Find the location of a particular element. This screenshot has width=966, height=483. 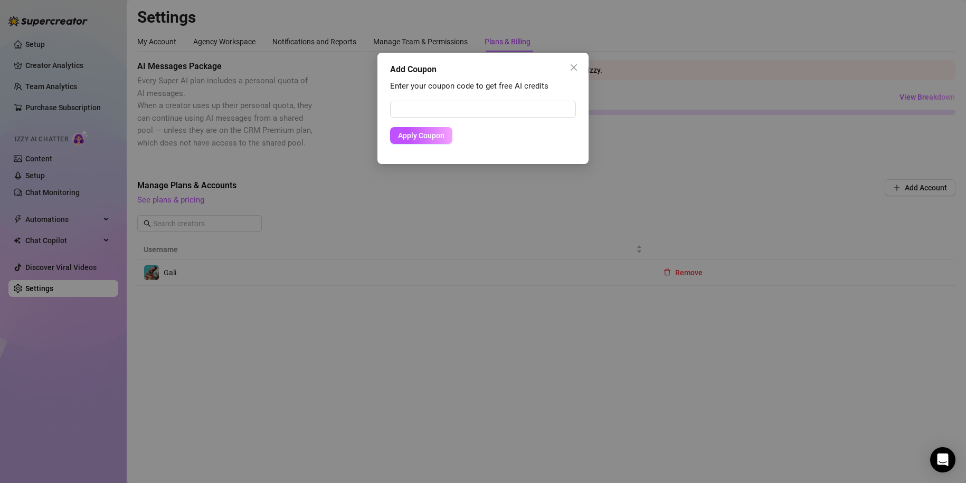

span: Close is located at coordinates (574, 68).